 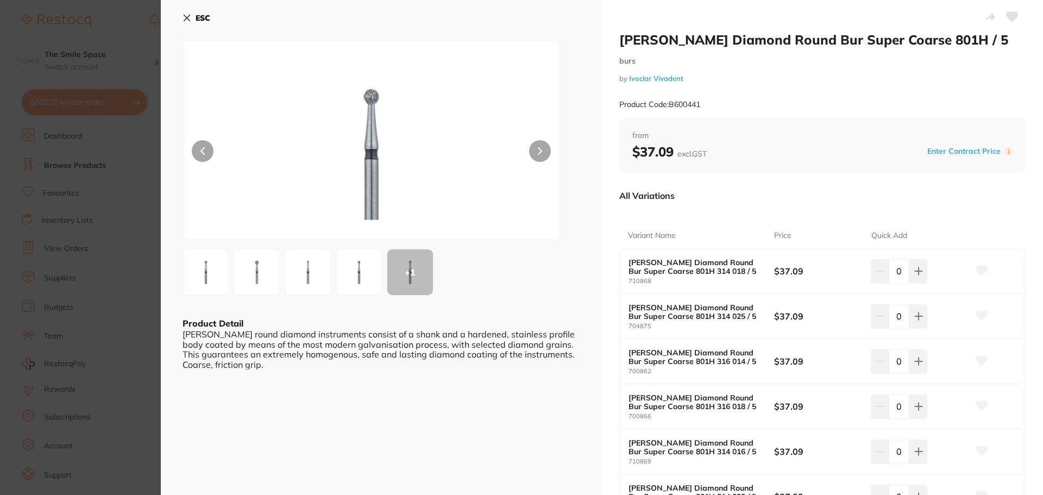 What do you see at coordinates (1008, 151) in the screenshot?
I see `label: i` at bounding box center [1008, 151].